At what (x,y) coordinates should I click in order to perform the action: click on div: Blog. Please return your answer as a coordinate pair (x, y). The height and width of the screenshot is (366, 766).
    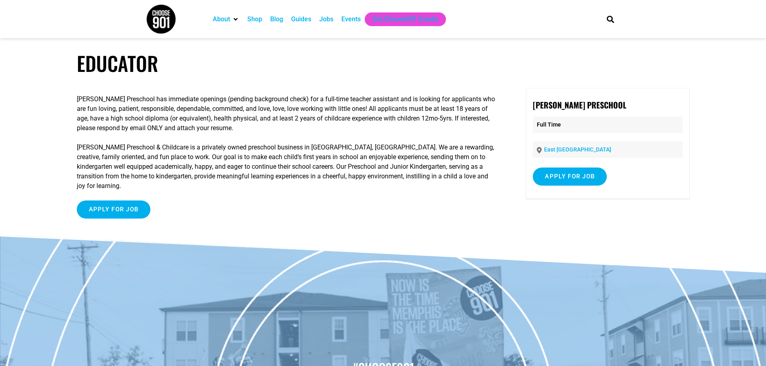
    Looking at the image, I should click on (277, 19).